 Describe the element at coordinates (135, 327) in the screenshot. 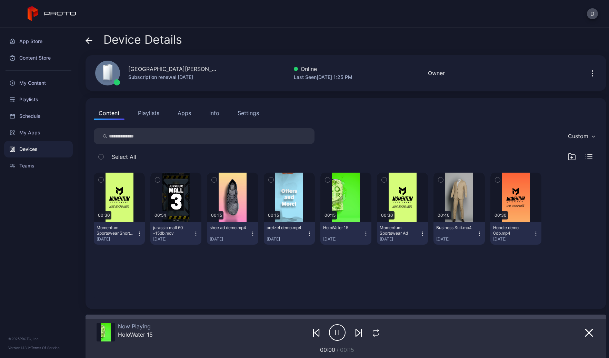

I see `div: Now Playing` at that location.